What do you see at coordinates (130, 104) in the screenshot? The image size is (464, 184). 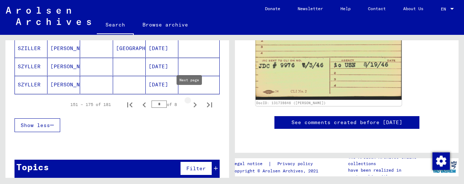 I see `button: First page` at bounding box center [130, 104].